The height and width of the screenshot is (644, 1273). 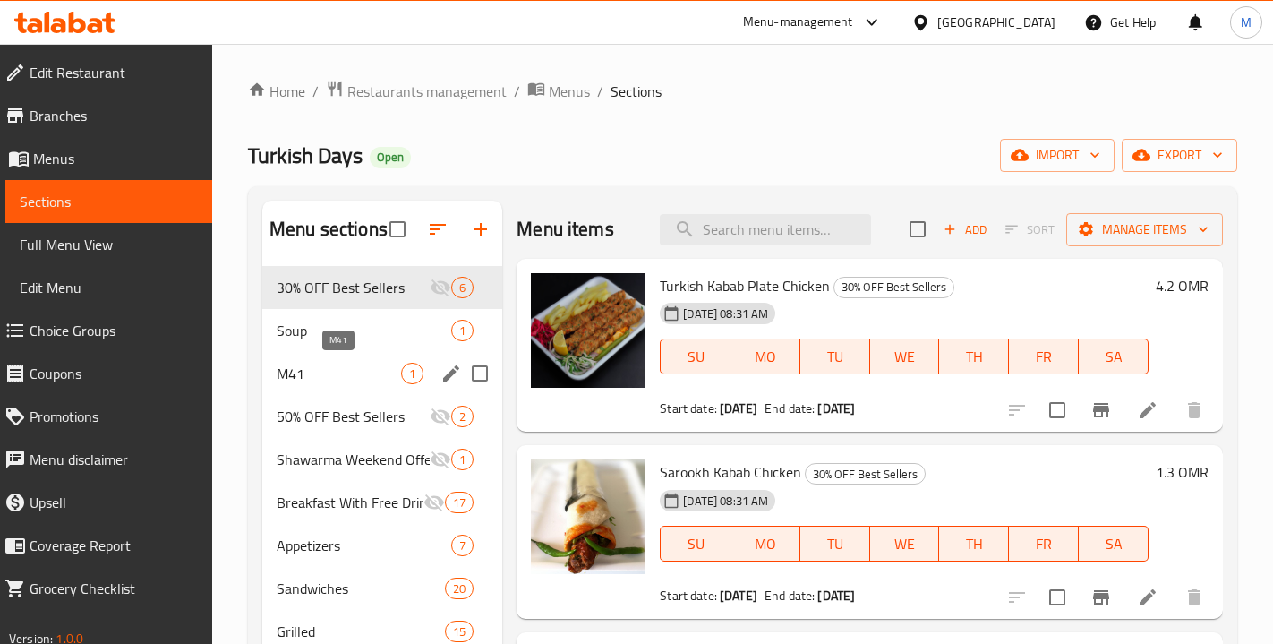 What do you see at coordinates (382, 502) in the screenshot?
I see `div: Breakfast With Free Drink17` at bounding box center [382, 502].